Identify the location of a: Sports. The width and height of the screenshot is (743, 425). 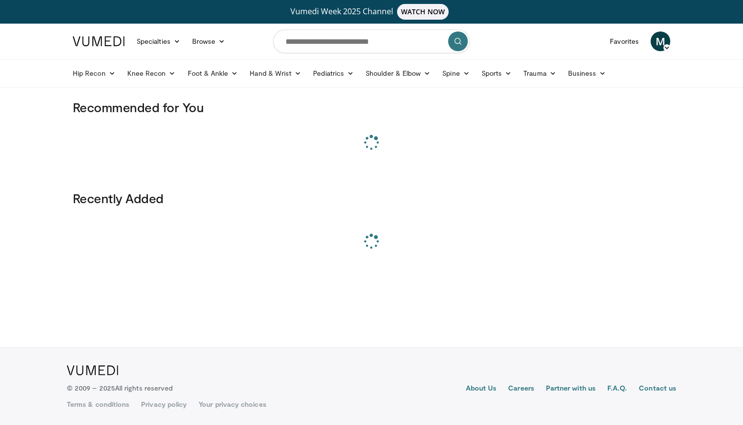
(497, 73).